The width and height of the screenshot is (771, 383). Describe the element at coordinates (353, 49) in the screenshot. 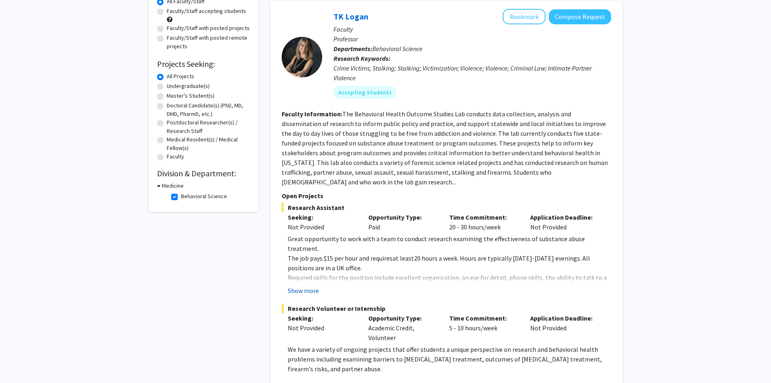

I see `b: Departments:` at that location.